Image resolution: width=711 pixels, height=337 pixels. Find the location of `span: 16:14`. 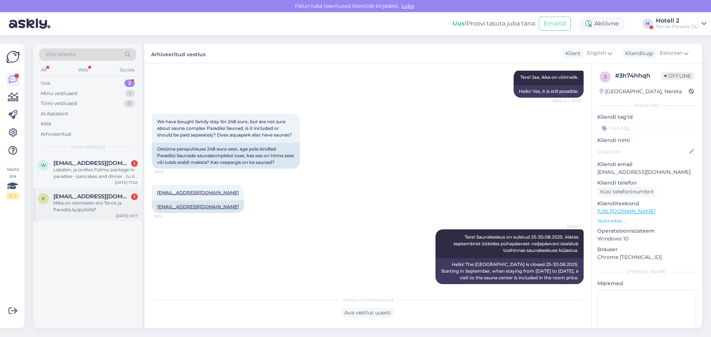

span: 16:14 is located at coordinates (168, 216).